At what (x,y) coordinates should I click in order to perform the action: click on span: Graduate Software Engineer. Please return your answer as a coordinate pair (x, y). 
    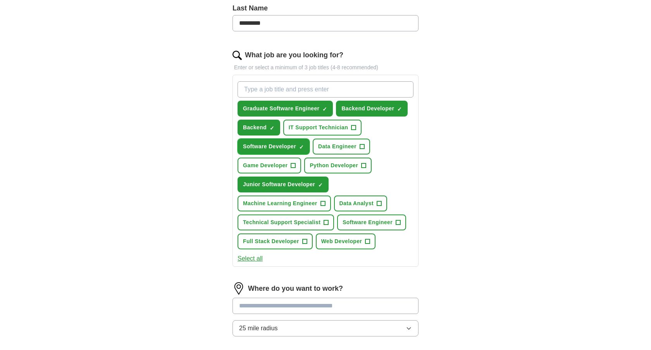
    Looking at the image, I should click on (281, 109).